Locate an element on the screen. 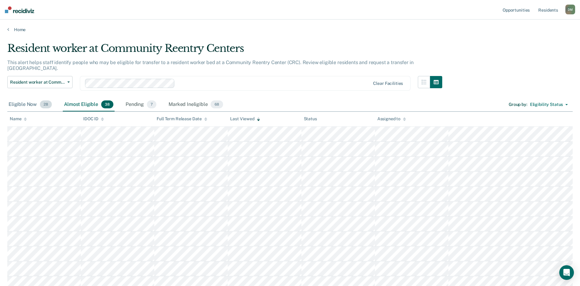  button: Eligibility Status is located at coordinates (549, 105).